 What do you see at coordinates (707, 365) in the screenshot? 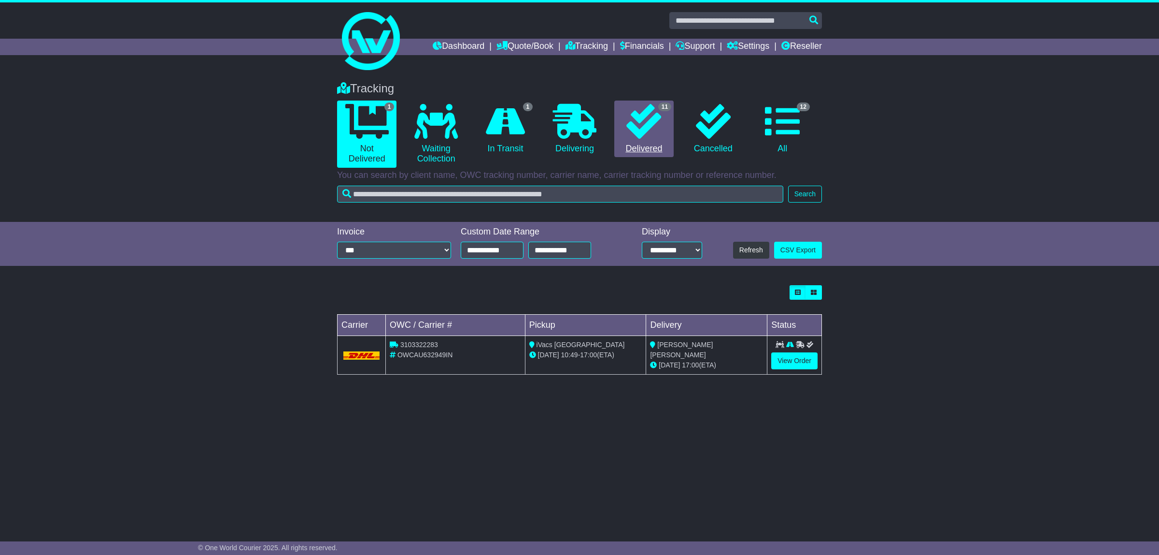
I see `div: (ETA)` at bounding box center [707, 365].